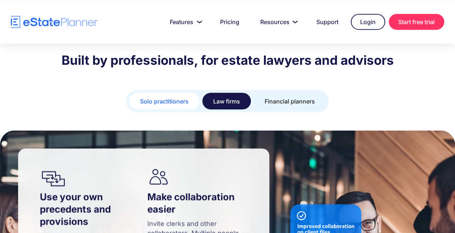 The image size is (455, 233). Describe the element at coordinates (368, 22) in the screenshot. I see `a: Login` at that location.